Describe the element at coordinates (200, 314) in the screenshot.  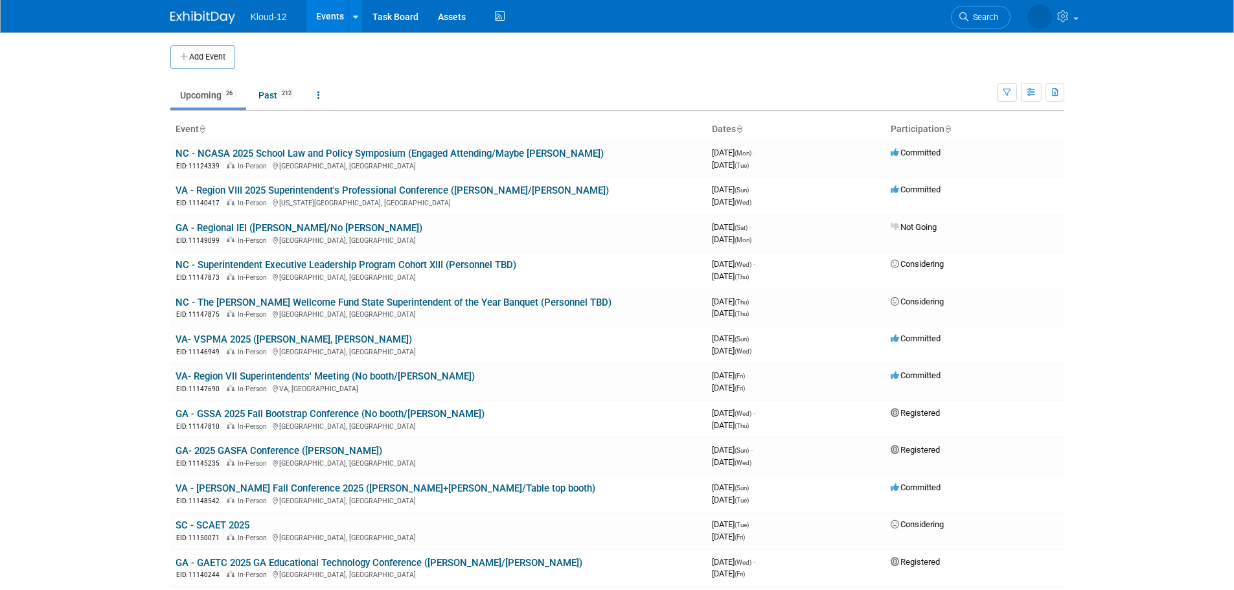
I see `span: EID: 11147875` at that location.